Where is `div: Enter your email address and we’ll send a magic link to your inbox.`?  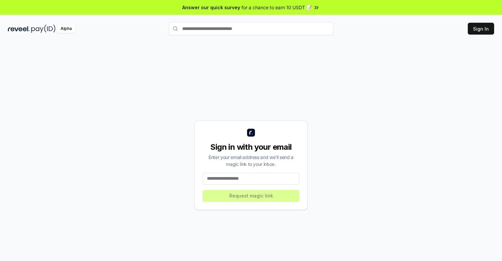 div: Enter your email address and we’ll send a magic link to your inbox. is located at coordinates (251, 161).